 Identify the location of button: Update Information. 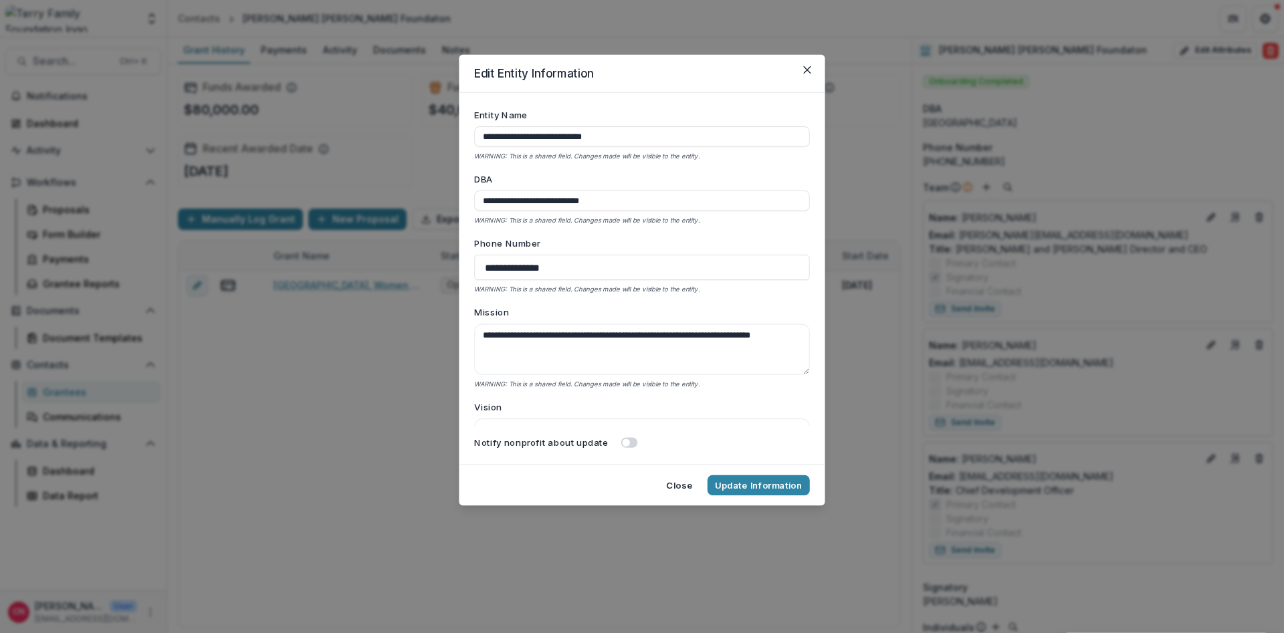
(758, 486).